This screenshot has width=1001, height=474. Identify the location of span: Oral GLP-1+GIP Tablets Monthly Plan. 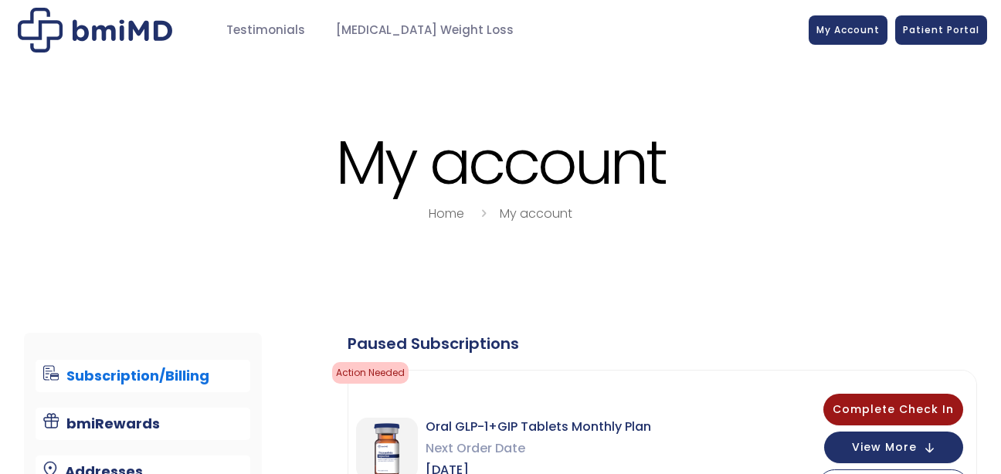
(538, 427).